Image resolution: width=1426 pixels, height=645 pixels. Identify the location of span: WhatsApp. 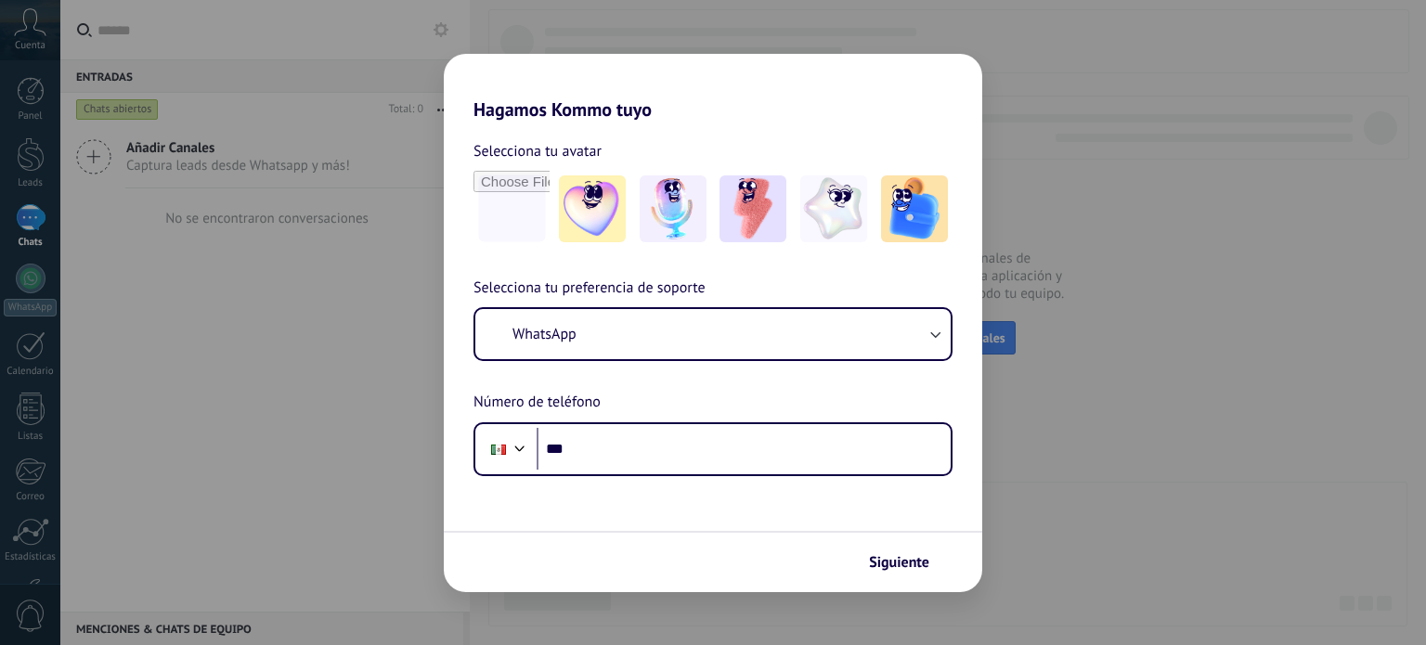
(544, 334).